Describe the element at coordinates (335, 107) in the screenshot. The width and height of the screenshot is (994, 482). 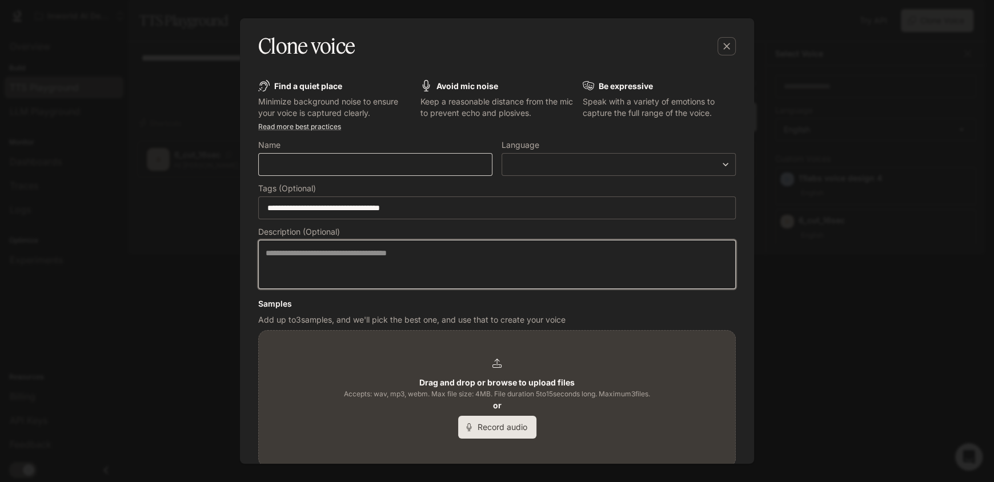
I see `p: Minimize background noise to ensure your voice is captured clearly.` at that location.